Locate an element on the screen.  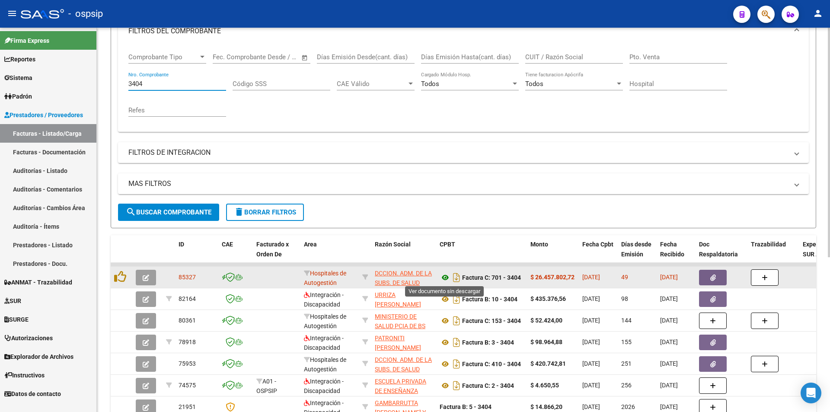
span: Días desde Emisión is located at coordinates (637, 249).